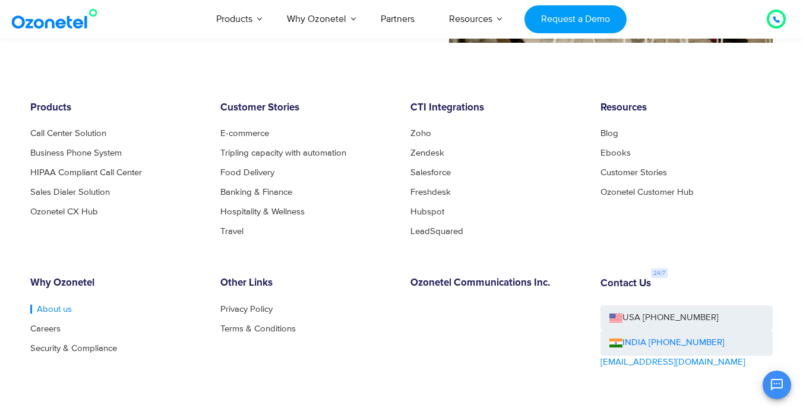 The image size is (803, 411). I want to click on h6: Ozonetel Communications Inc., so click(497, 283).